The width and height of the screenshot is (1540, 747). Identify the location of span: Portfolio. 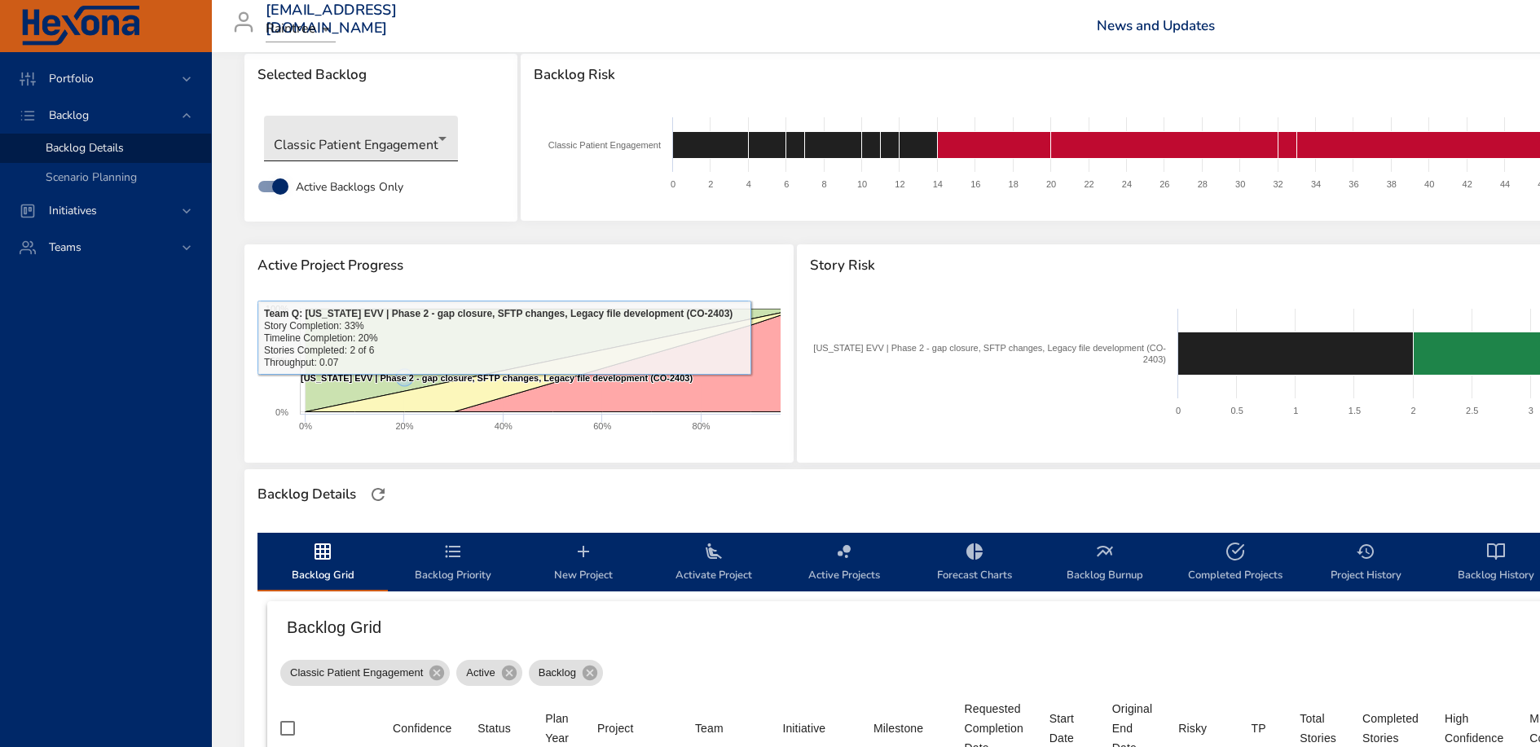
(71, 78).